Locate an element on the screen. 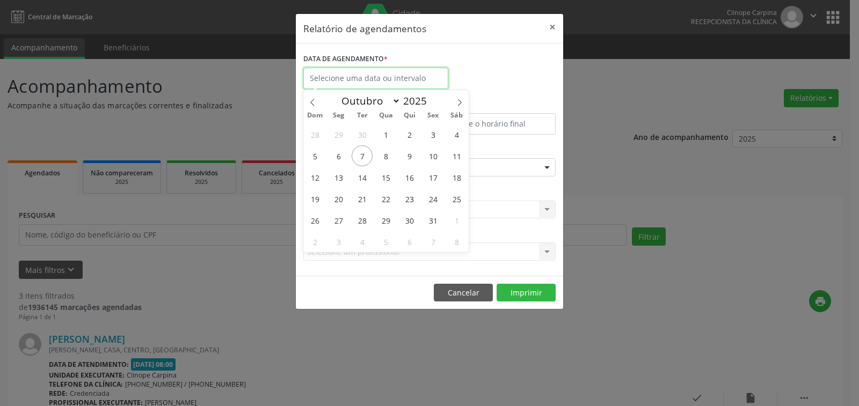  span: Outubro 5, 2025 is located at coordinates (315, 156).